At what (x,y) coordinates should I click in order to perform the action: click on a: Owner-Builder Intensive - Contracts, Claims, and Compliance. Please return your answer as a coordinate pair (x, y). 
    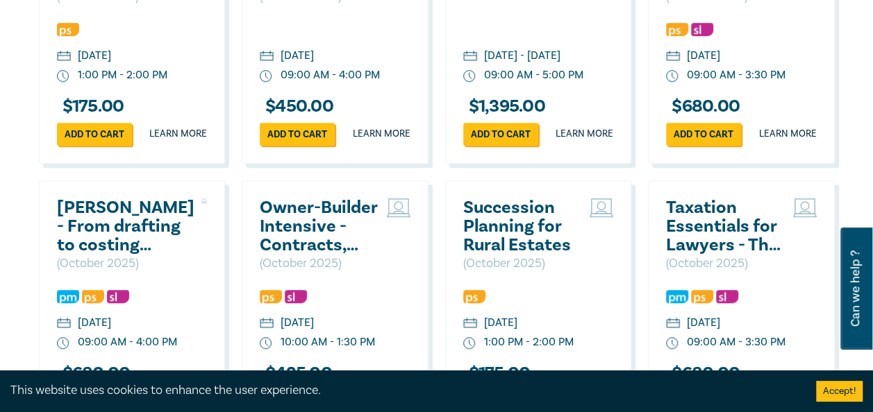
    Looking at the image, I should click on (319, 226).